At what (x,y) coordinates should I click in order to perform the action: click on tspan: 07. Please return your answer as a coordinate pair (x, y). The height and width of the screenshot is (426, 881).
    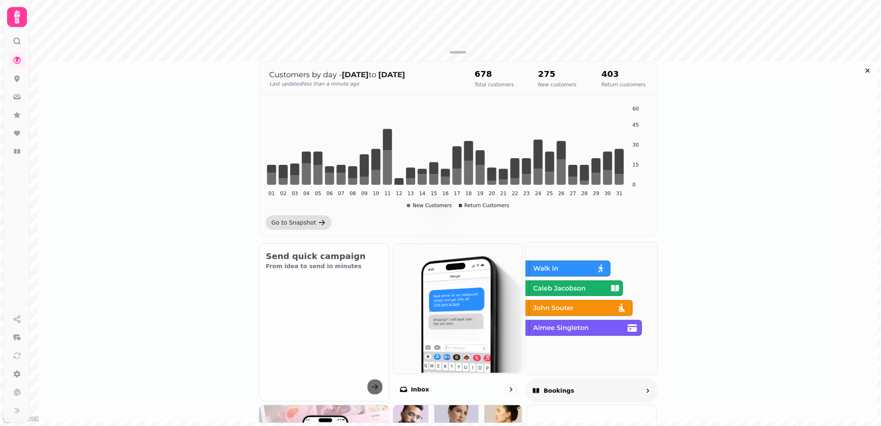
    Looking at the image, I should click on (341, 193).